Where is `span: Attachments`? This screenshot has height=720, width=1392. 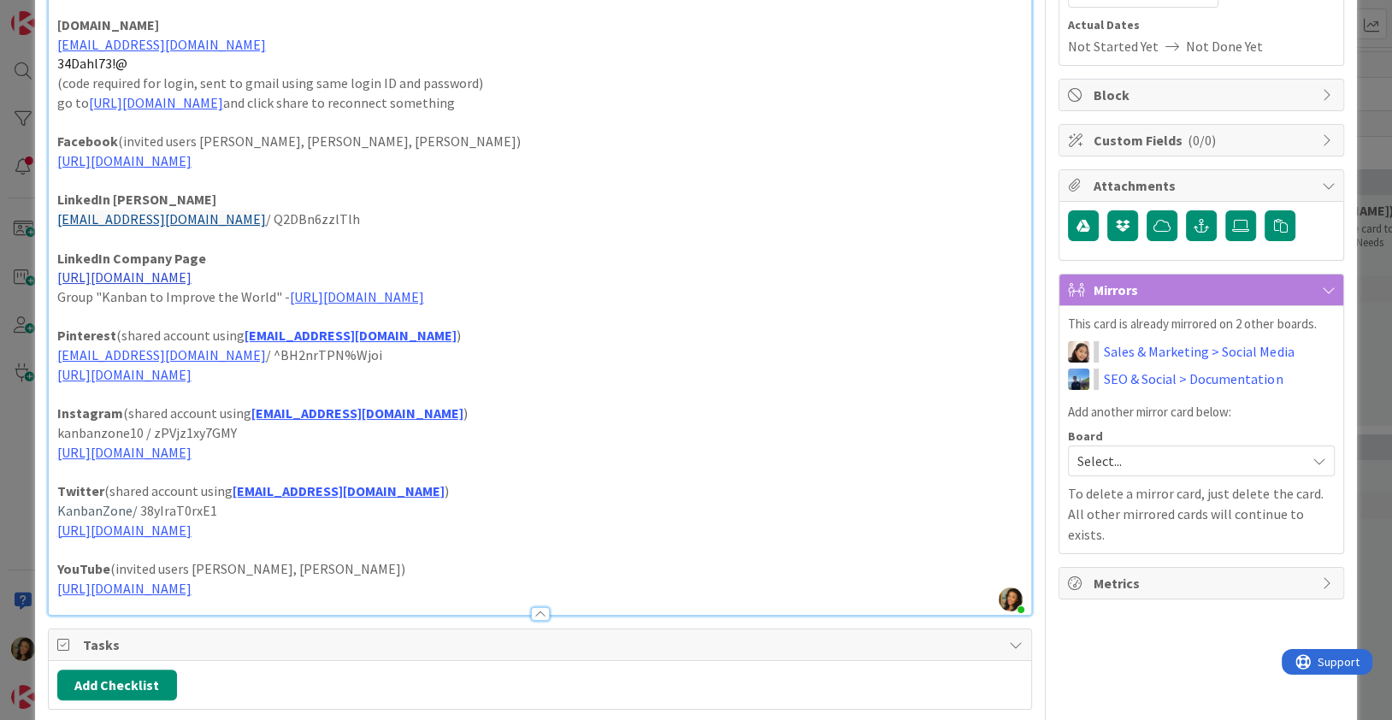 span: Attachments is located at coordinates (1203, 186).